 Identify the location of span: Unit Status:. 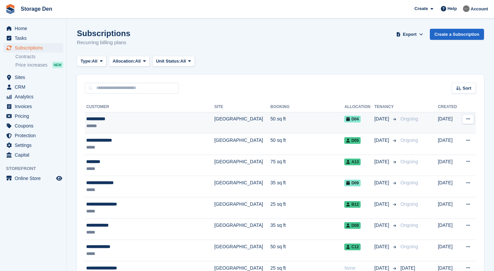
(168, 61).